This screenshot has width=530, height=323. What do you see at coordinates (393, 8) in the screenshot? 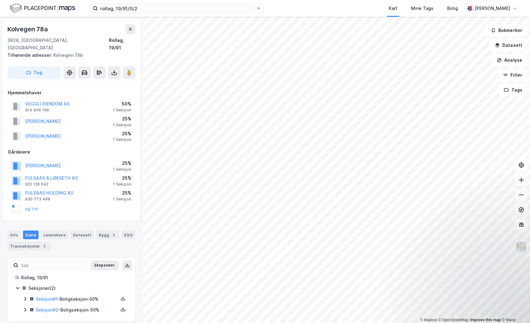
I see `div: Kart` at bounding box center [393, 8].